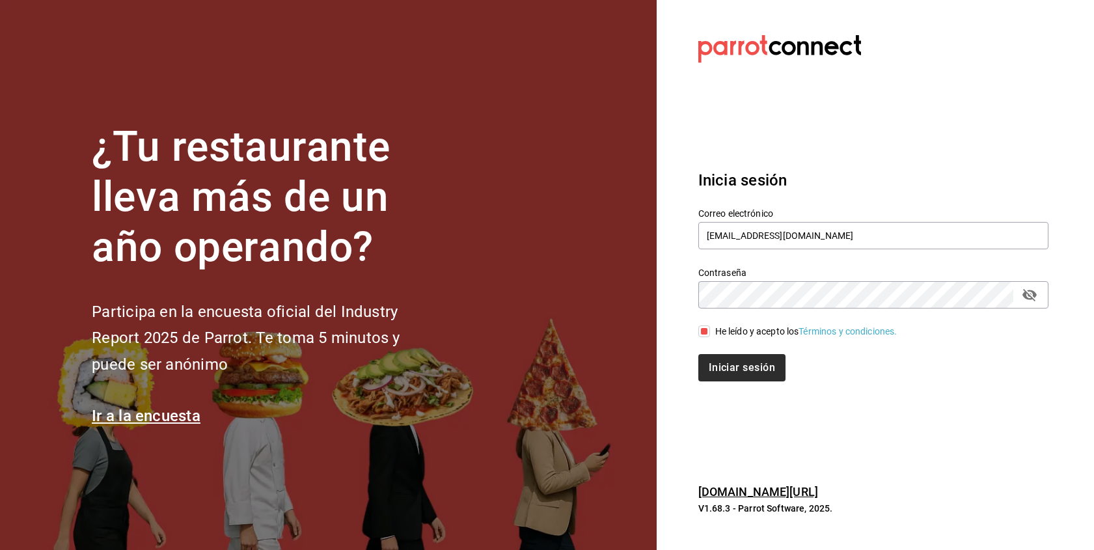 This screenshot has width=1094, height=550. I want to click on label: Contraseña, so click(874, 273).